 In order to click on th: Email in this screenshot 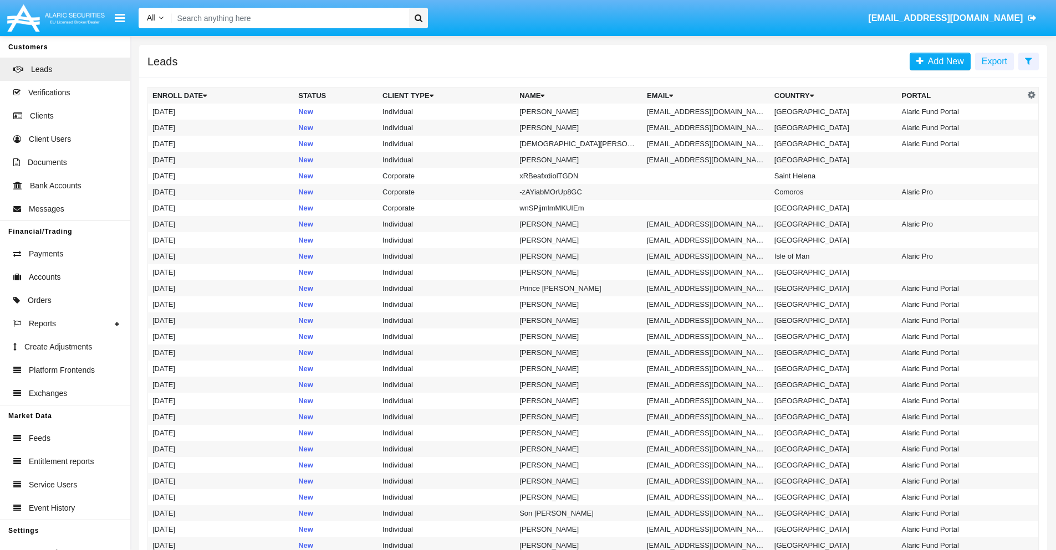, I will do `click(706, 96)`.